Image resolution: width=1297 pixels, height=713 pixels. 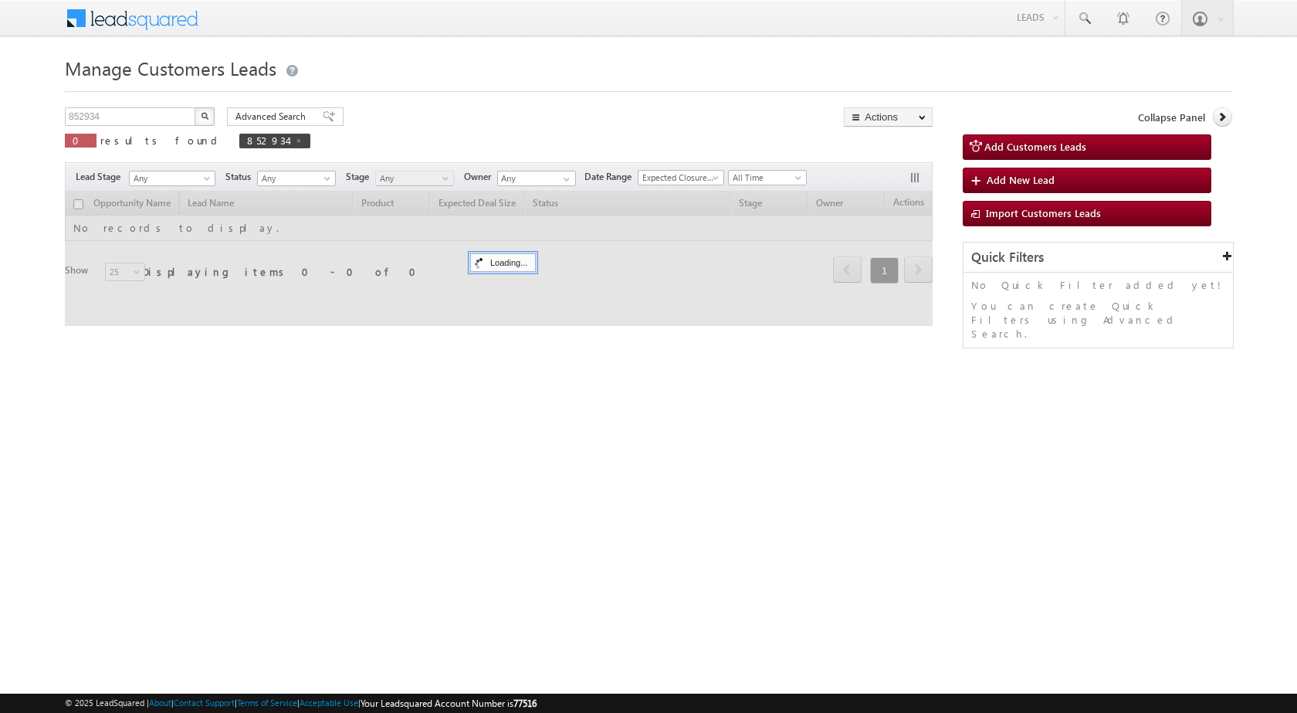 I want to click on span: Lead Stage, so click(x=101, y=177).